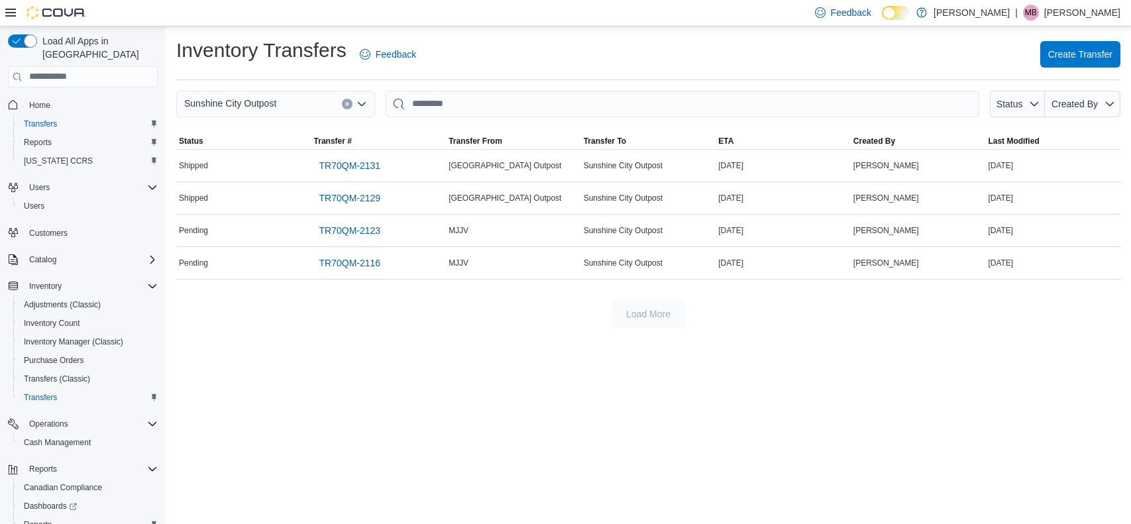 The width and height of the screenshot is (1131, 524). What do you see at coordinates (648, 314) in the screenshot?
I see `span: Load More` at bounding box center [648, 314].